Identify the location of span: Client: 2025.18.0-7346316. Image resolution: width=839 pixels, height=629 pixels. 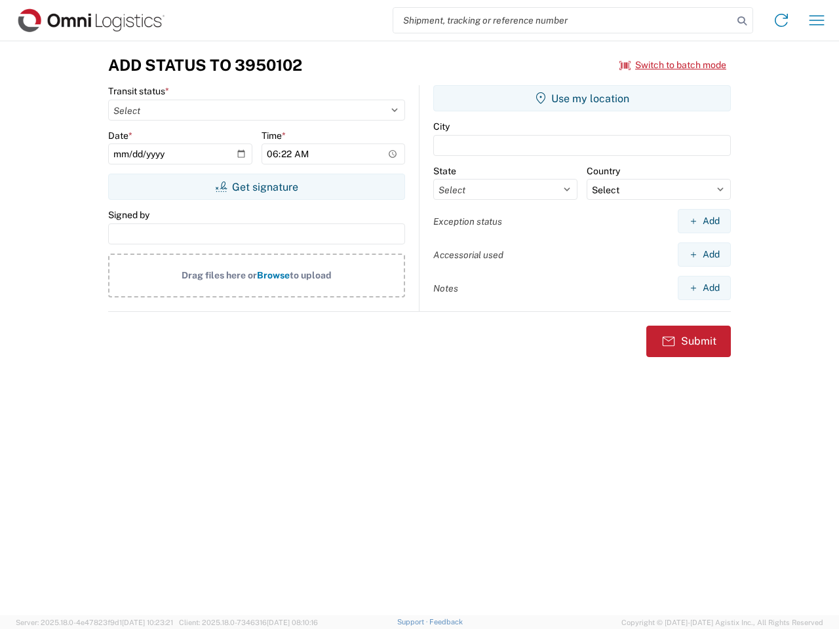
(248, 622).